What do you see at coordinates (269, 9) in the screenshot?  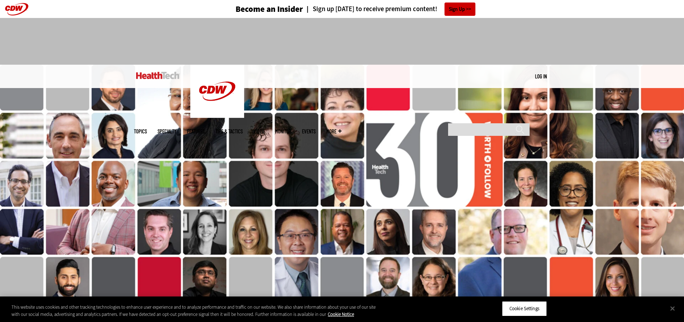 I see `h3: Become an Insider` at bounding box center [269, 9].